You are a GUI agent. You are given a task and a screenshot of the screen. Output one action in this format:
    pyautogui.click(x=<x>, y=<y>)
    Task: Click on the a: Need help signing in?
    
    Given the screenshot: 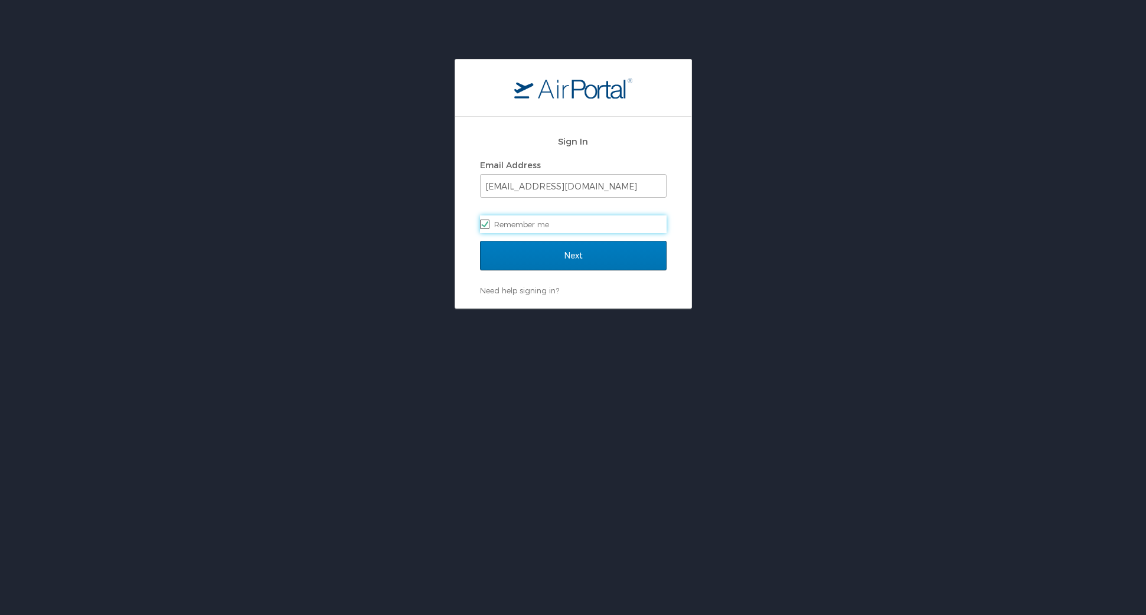 What is the action you would take?
    pyautogui.click(x=519, y=290)
    